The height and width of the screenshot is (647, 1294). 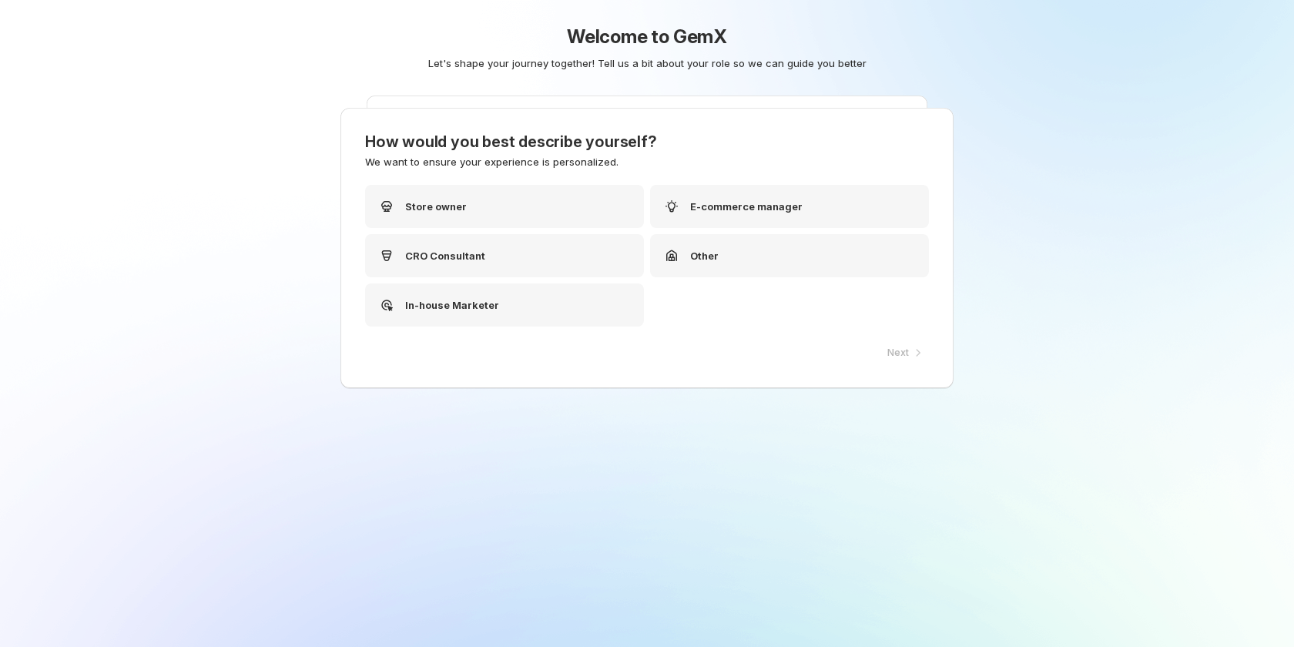 I want to click on h1: Welcome to GemX, so click(x=647, y=37).